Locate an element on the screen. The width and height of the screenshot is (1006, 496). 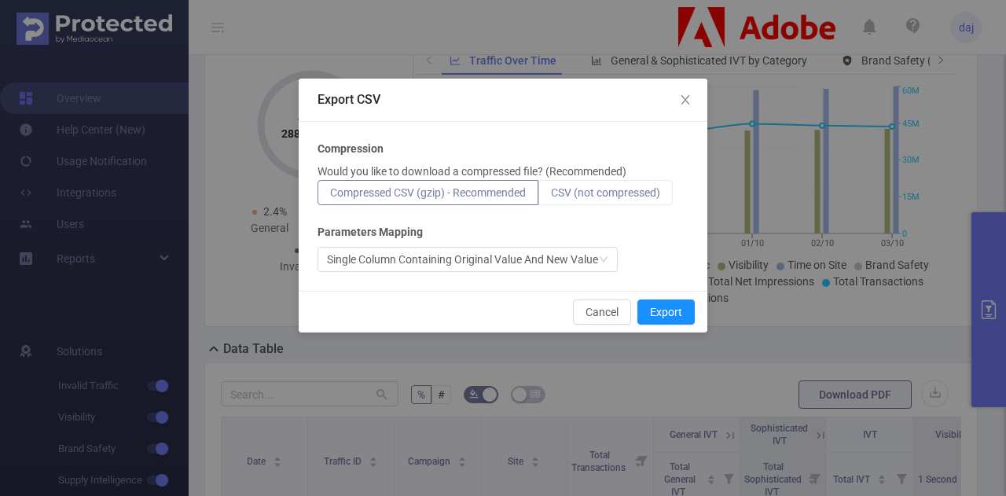
p: Would you like to download a compressed file? (Recommended) is located at coordinates (471, 171).